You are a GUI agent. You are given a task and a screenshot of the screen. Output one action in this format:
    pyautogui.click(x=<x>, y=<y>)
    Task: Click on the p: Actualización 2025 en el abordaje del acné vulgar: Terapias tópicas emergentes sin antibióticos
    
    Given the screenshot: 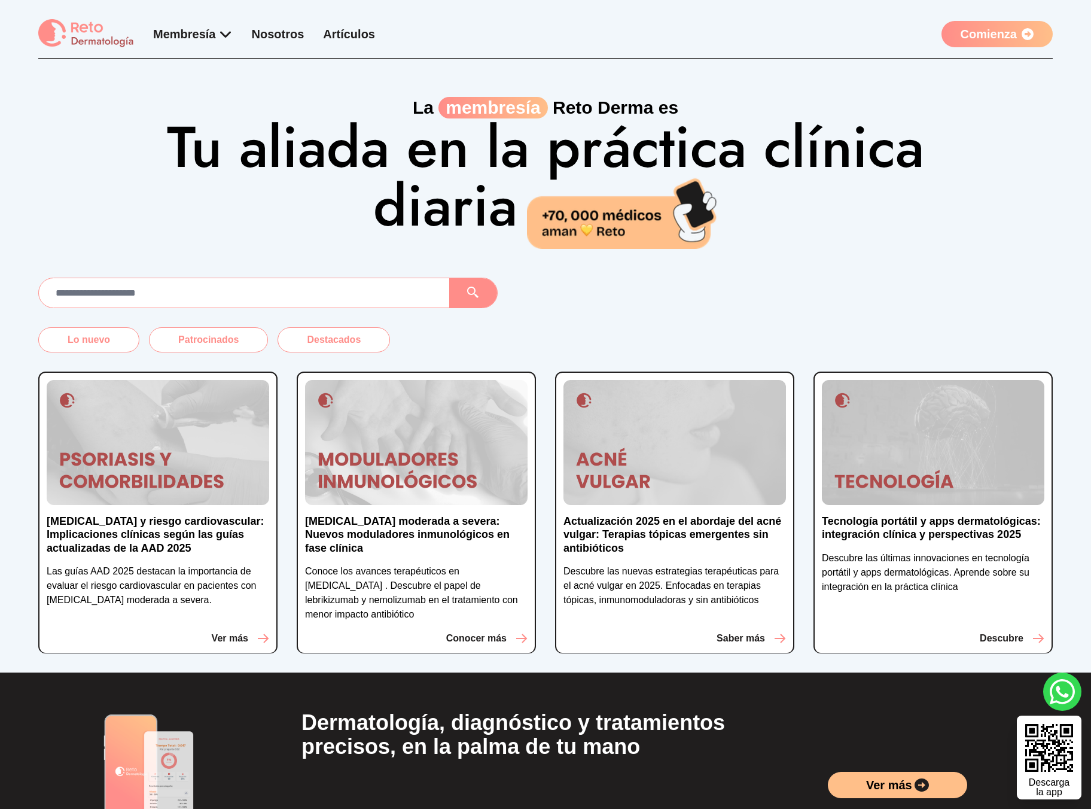 What is the action you would take?
    pyautogui.click(x=675, y=535)
    